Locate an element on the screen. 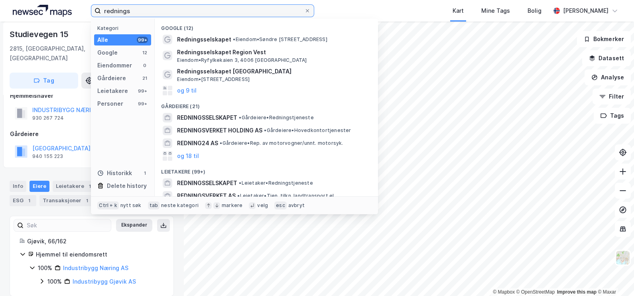 The image size is (634, 296). input: Søk på adresse, matrikkel, gårdeiere, leietakere eller personer is located at coordinates (203, 11).